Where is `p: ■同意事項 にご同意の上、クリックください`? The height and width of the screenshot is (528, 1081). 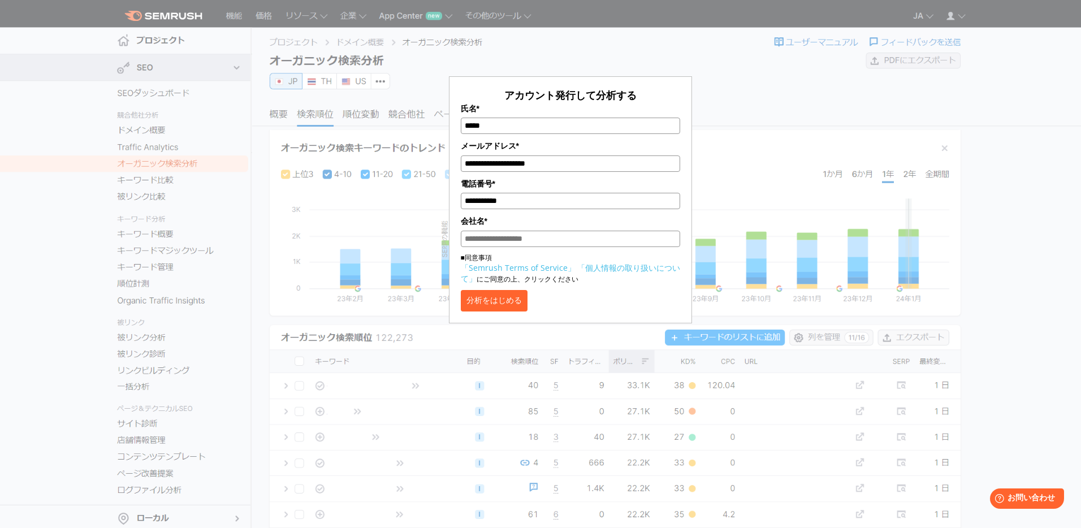
p: ■同意事項 にご同意の上、クリックください is located at coordinates (570, 269).